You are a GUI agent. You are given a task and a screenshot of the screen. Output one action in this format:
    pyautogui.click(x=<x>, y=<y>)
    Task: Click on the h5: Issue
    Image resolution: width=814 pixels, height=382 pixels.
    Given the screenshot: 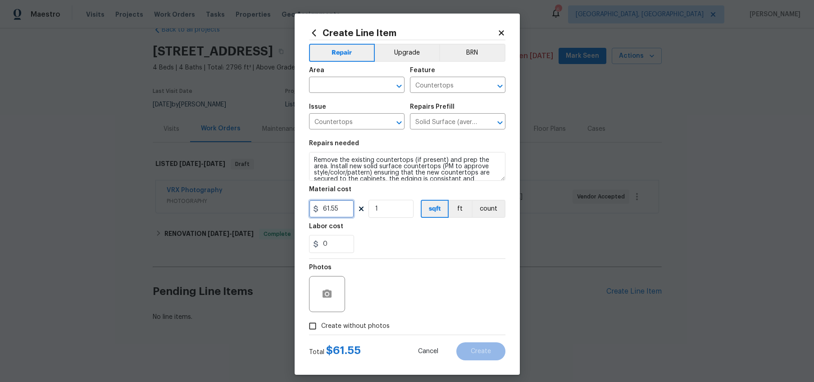 What is the action you would take?
    pyautogui.click(x=318, y=107)
    